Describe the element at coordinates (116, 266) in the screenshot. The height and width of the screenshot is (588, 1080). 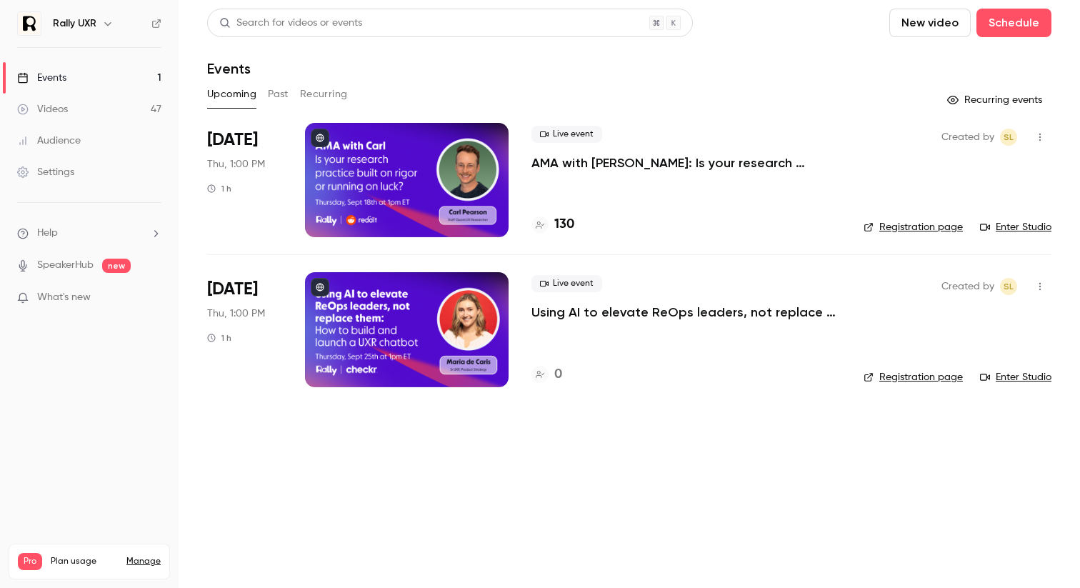
I see `span: new` at that location.